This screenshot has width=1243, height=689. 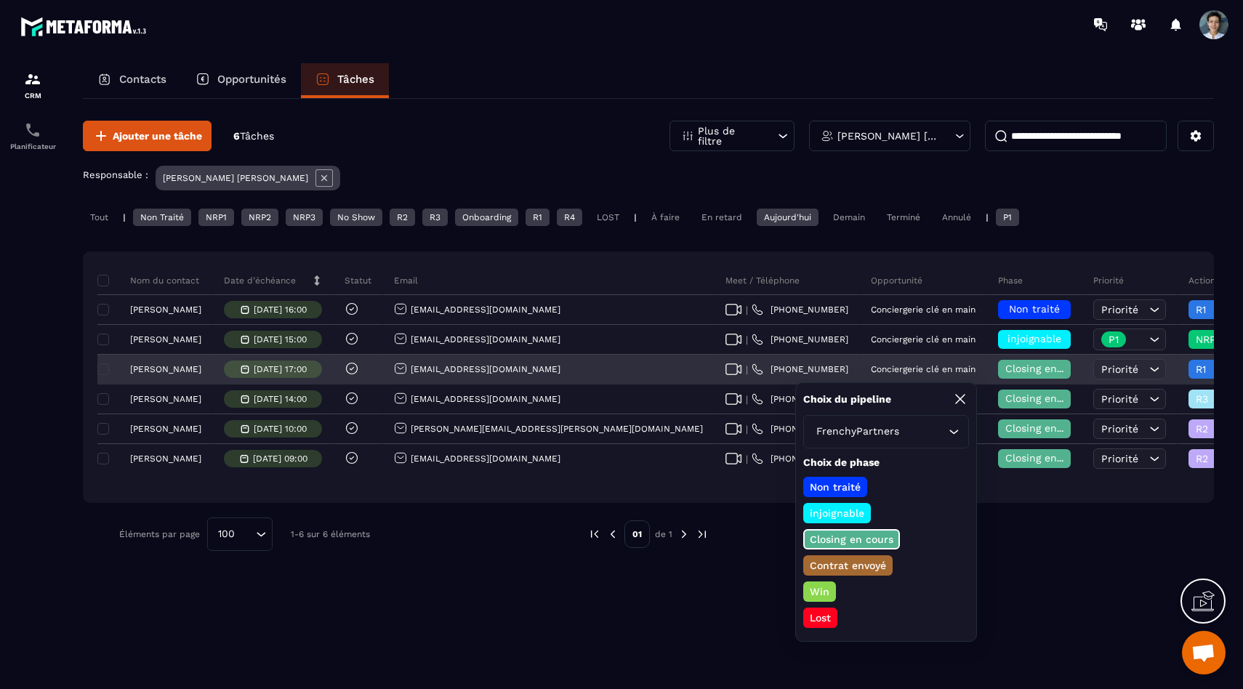 I want to click on p: injoignable, so click(x=837, y=513).